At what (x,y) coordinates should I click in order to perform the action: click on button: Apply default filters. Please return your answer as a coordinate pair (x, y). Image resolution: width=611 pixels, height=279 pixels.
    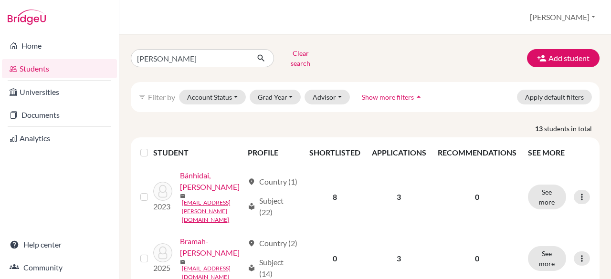
    Looking at the image, I should click on (554, 97).